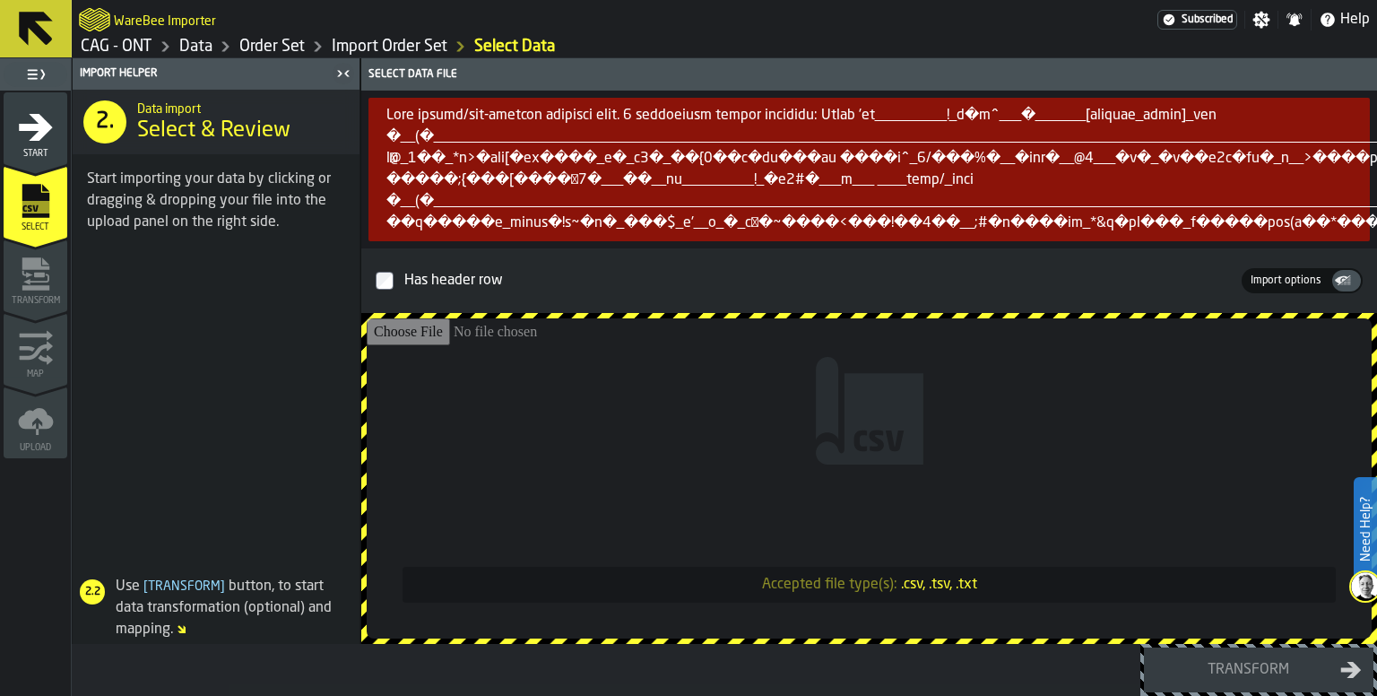 Image resolution: width=1377 pixels, height=696 pixels. I want to click on input: Accepted file type(s):.csv, .tsv, .txt, so click(869, 478).